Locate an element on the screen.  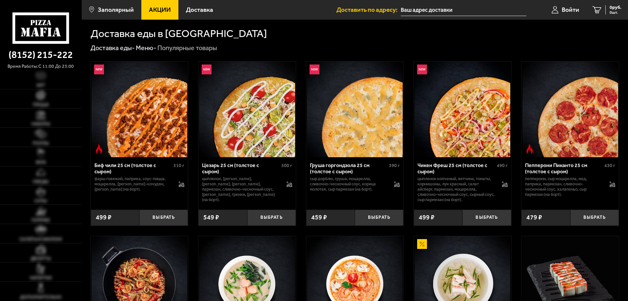
span: Заполярный is located at coordinates (116, 10).